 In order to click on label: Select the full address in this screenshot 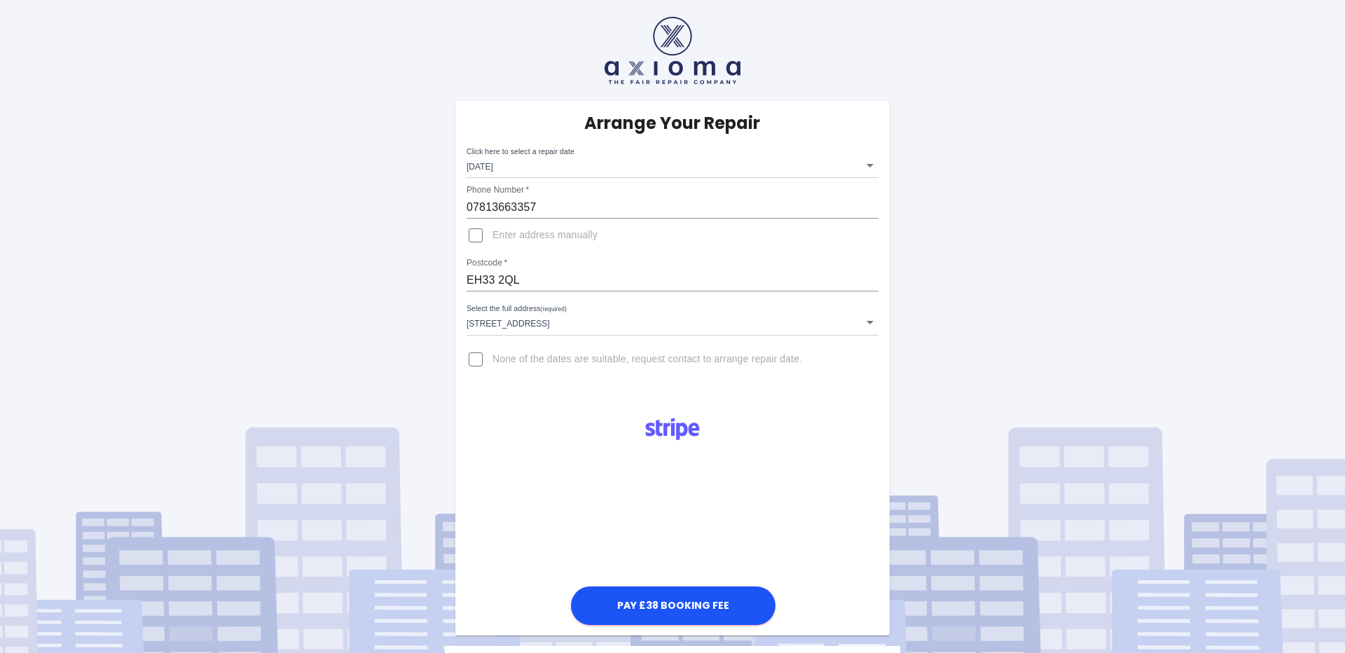, I will do `click(516, 309)`.